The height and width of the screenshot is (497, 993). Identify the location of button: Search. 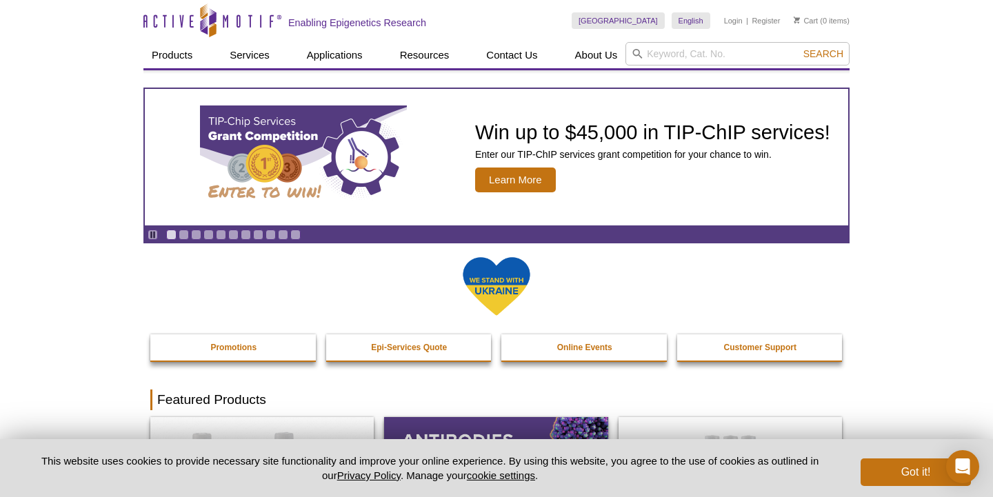
(823, 54).